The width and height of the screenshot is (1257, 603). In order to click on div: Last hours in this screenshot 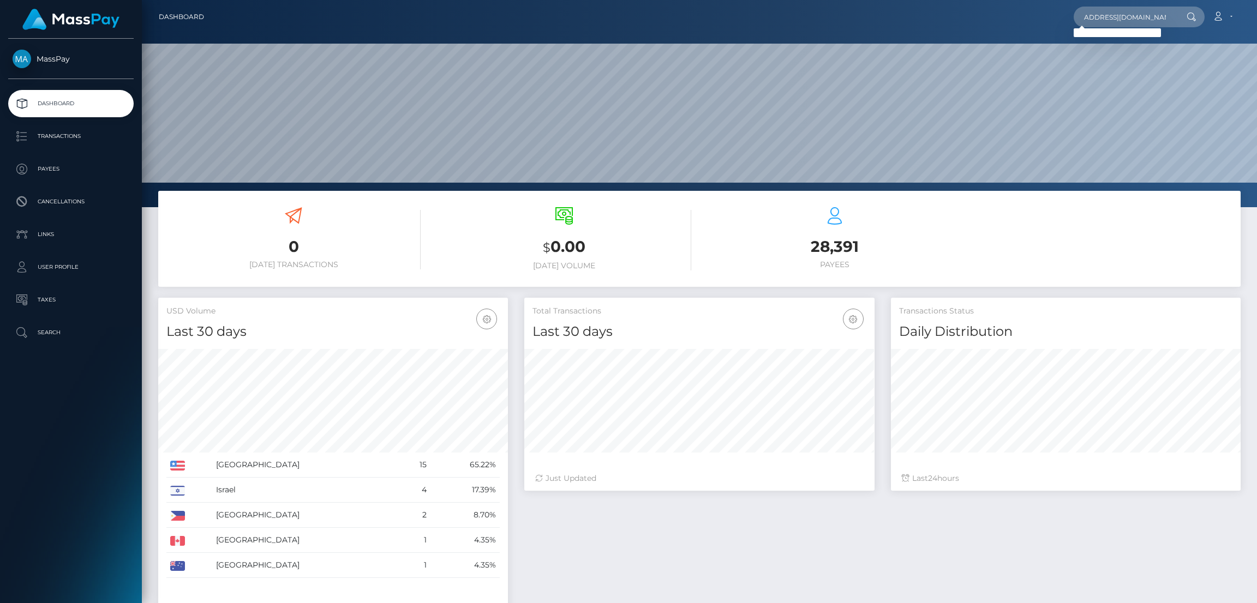, I will do `click(1065, 478)`.